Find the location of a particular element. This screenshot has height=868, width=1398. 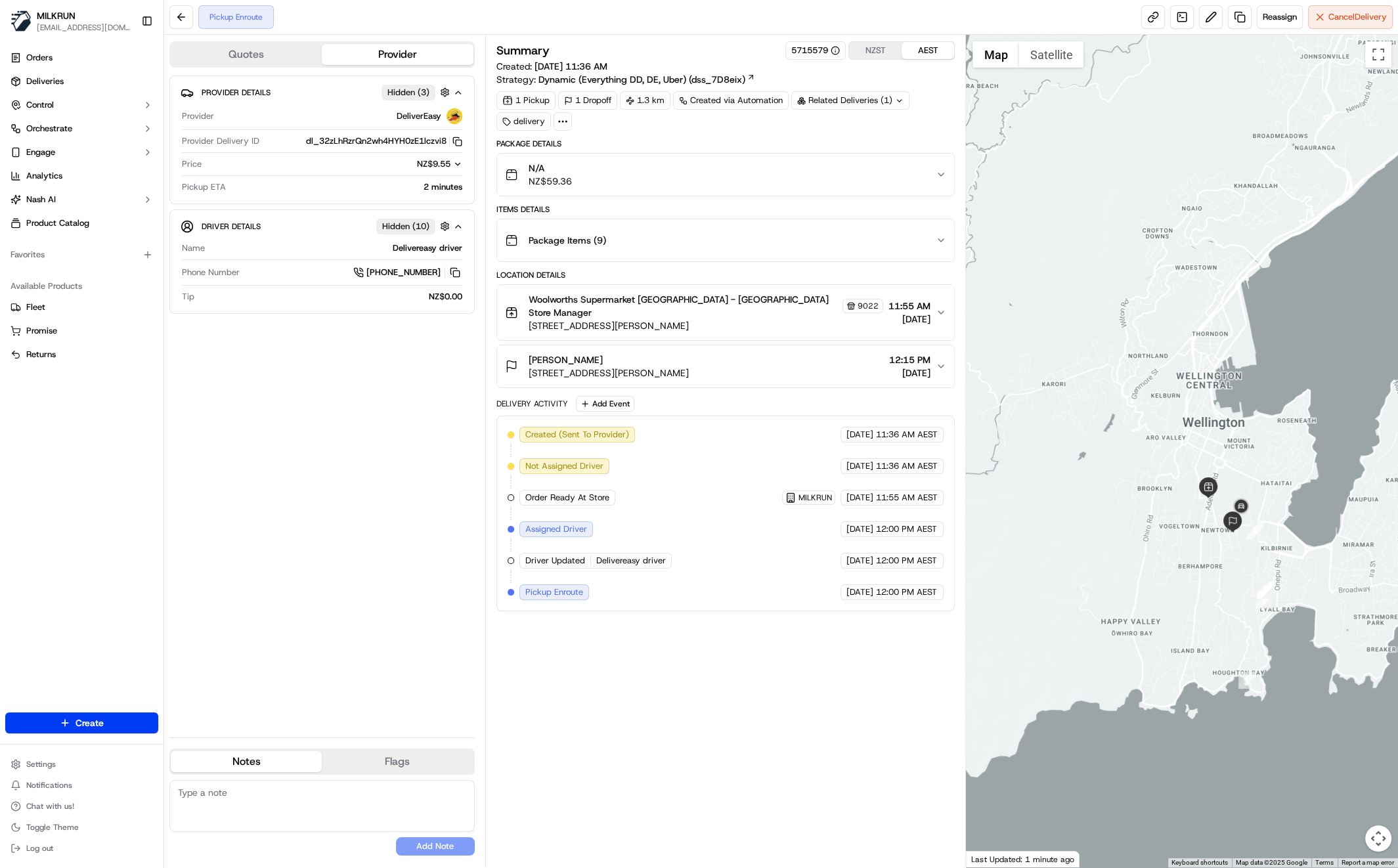

span: Returns is located at coordinates (41, 354).